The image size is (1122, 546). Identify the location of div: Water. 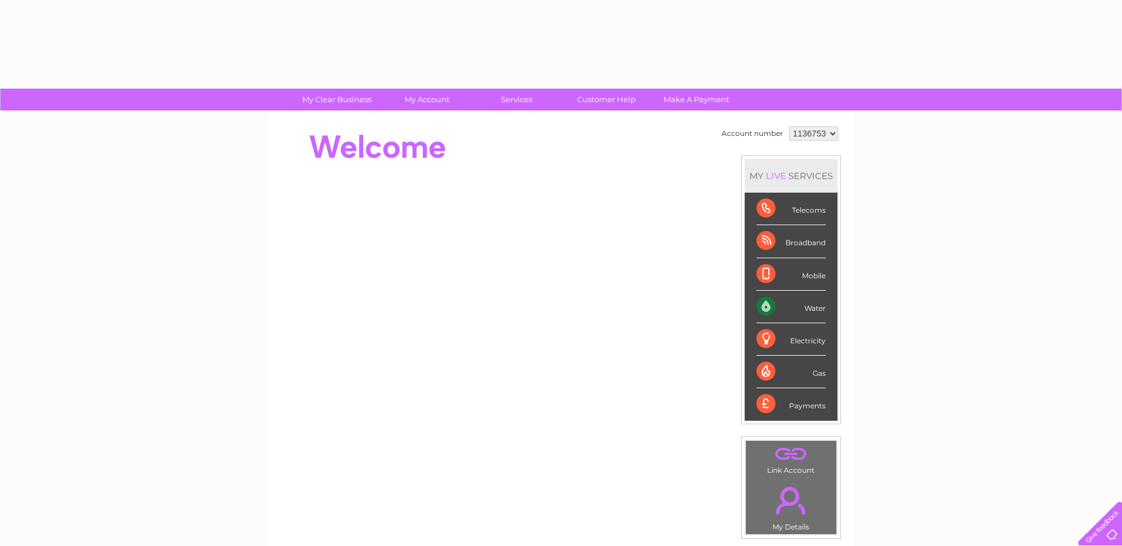
(791, 307).